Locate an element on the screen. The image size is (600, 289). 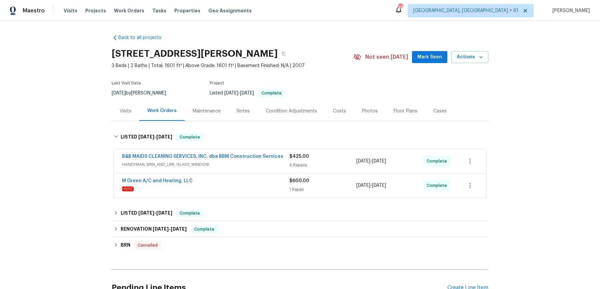
div: 1 Repair is located at coordinates (323, 189).